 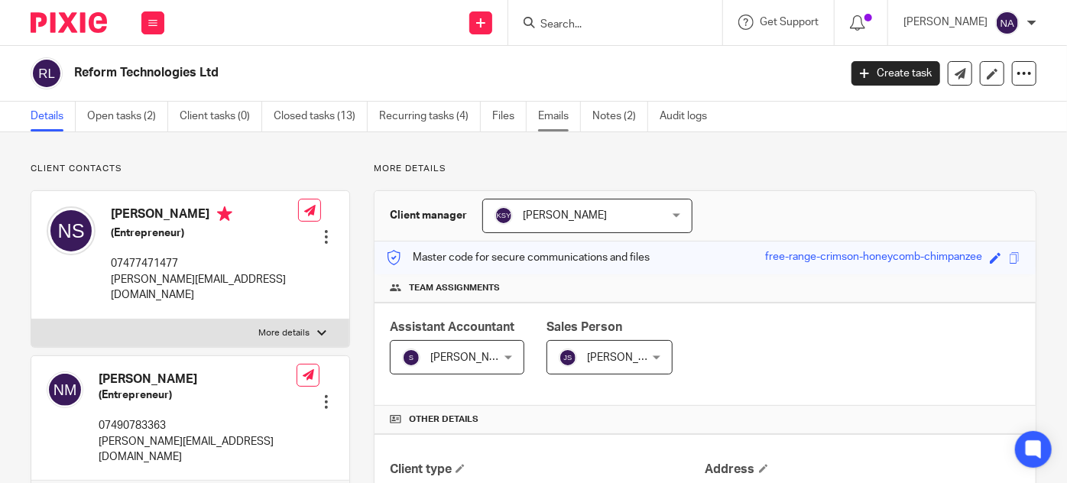 What do you see at coordinates (608, 25) in the screenshot?
I see `input: Search` at bounding box center [608, 25].